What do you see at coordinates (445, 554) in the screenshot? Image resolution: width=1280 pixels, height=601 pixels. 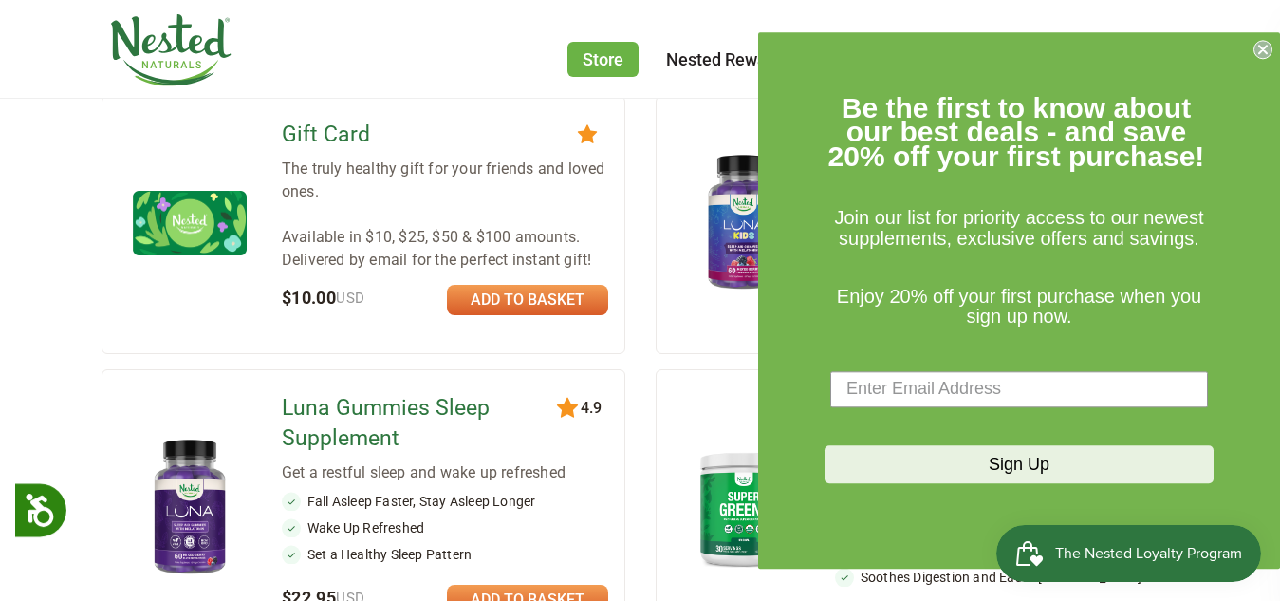 I see `li: Set a Healthy Sleep Pattern` at bounding box center [445, 554].